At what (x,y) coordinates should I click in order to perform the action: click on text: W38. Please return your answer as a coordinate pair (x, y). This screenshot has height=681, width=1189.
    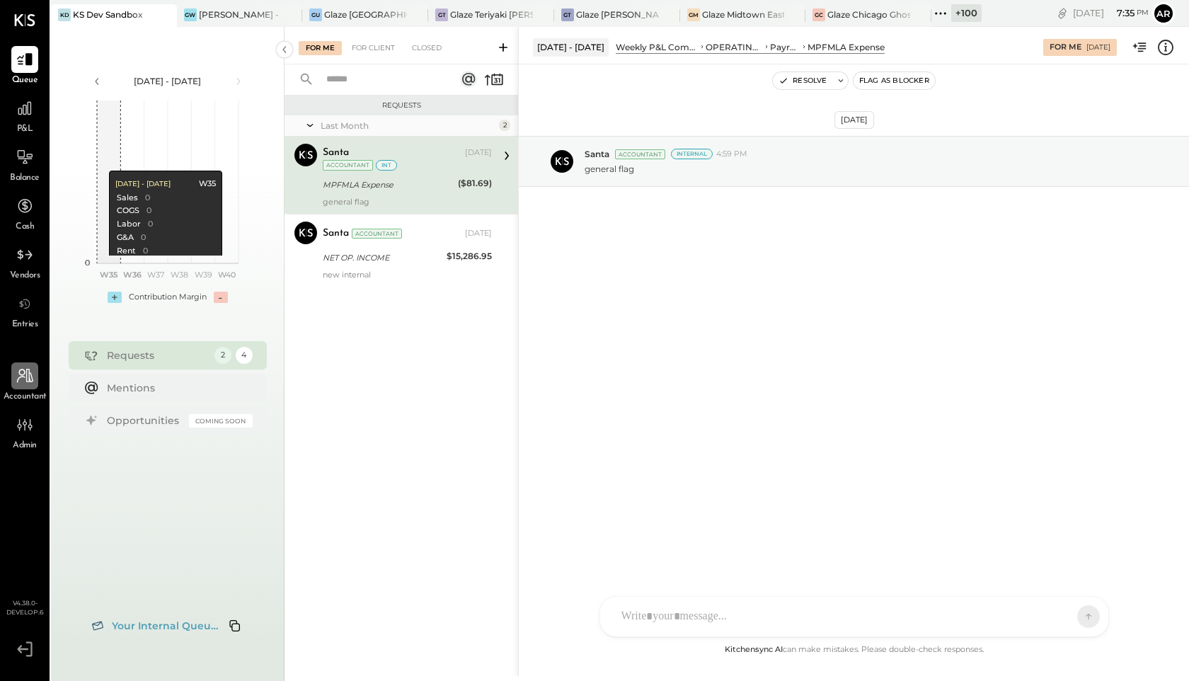
    Looking at the image, I should click on (179, 275).